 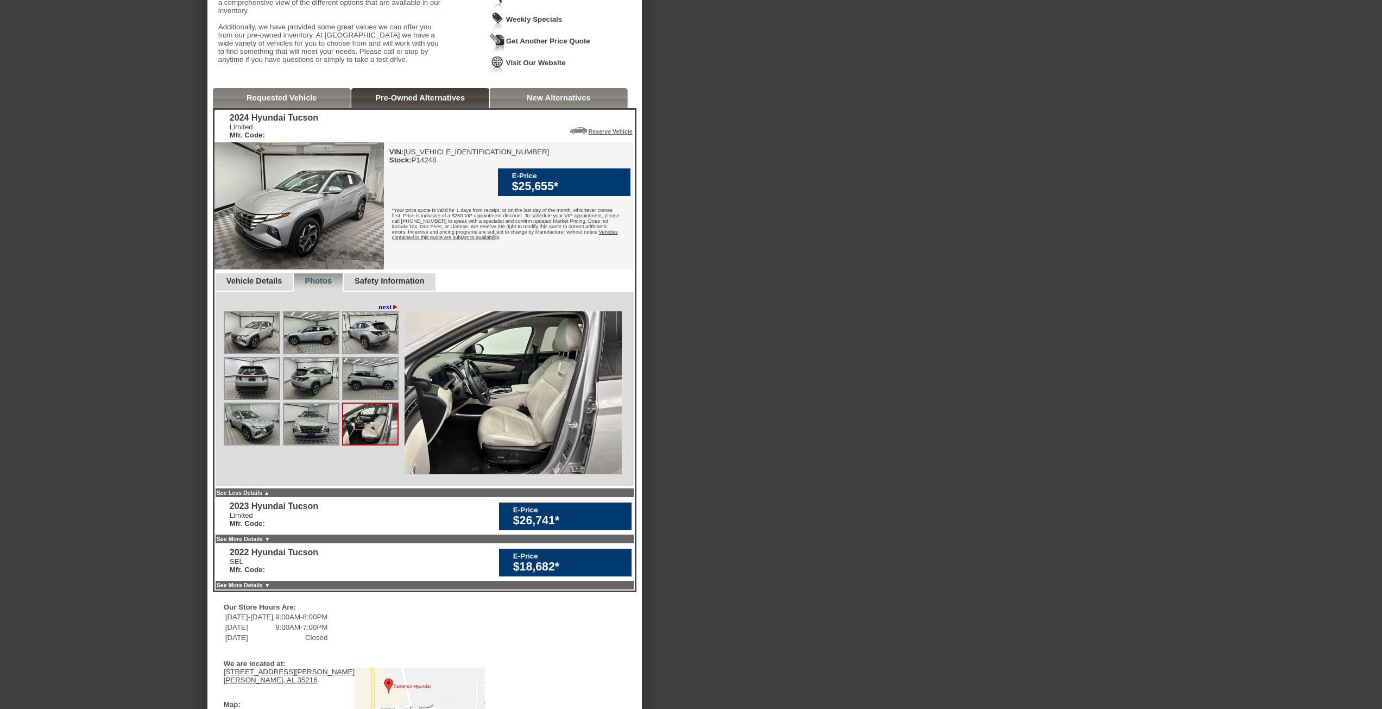 What do you see at coordinates (536, 62) in the screenshot?
I see `a: Visit Our Website` at bounding box center [536, 62].